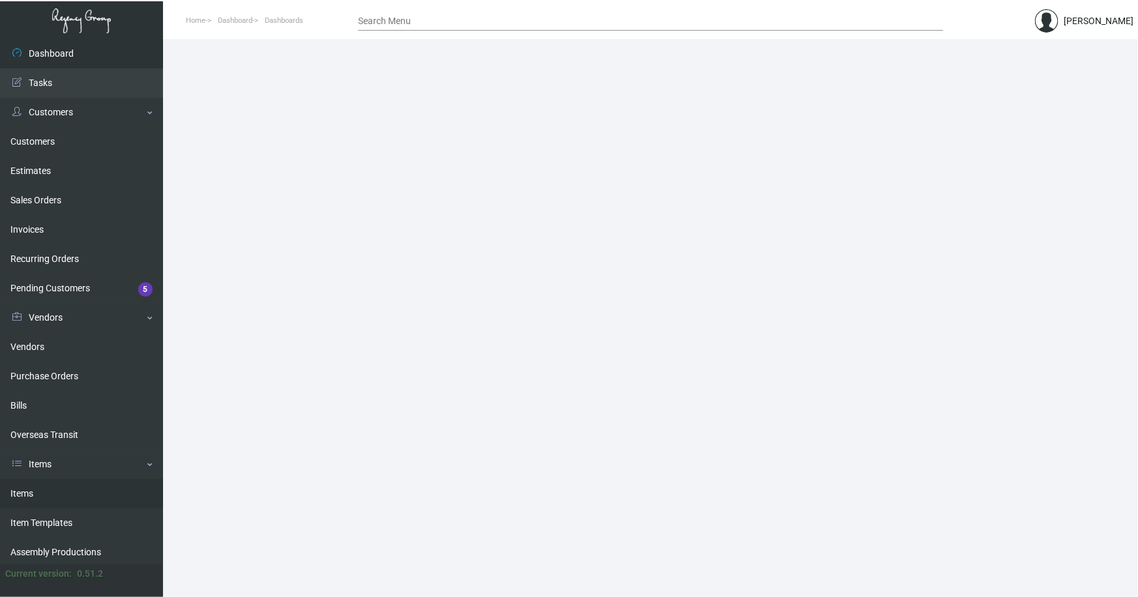 This screenshot has width=1138, height=597. Describe the element at coordinates (235, 20) in the screenshot. I see `span: Dashboard` at that location.